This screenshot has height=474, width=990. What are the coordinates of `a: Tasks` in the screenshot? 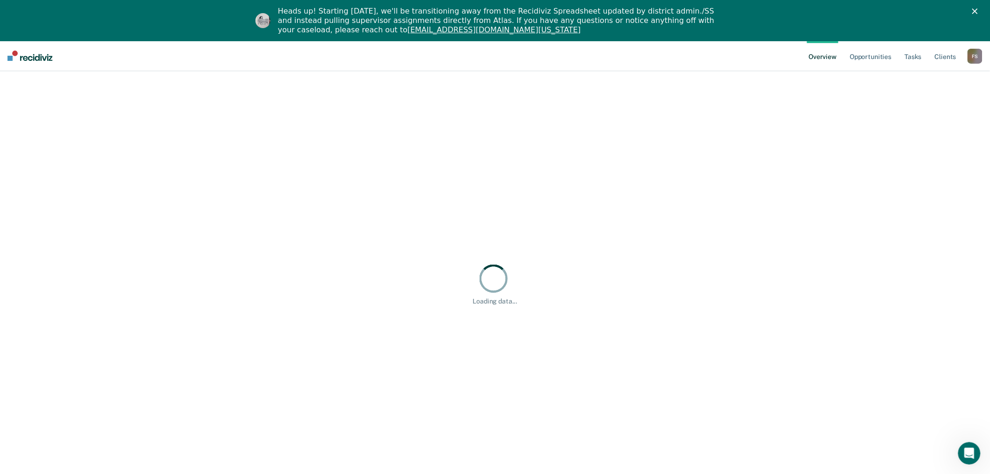 It's located at (913, 56).